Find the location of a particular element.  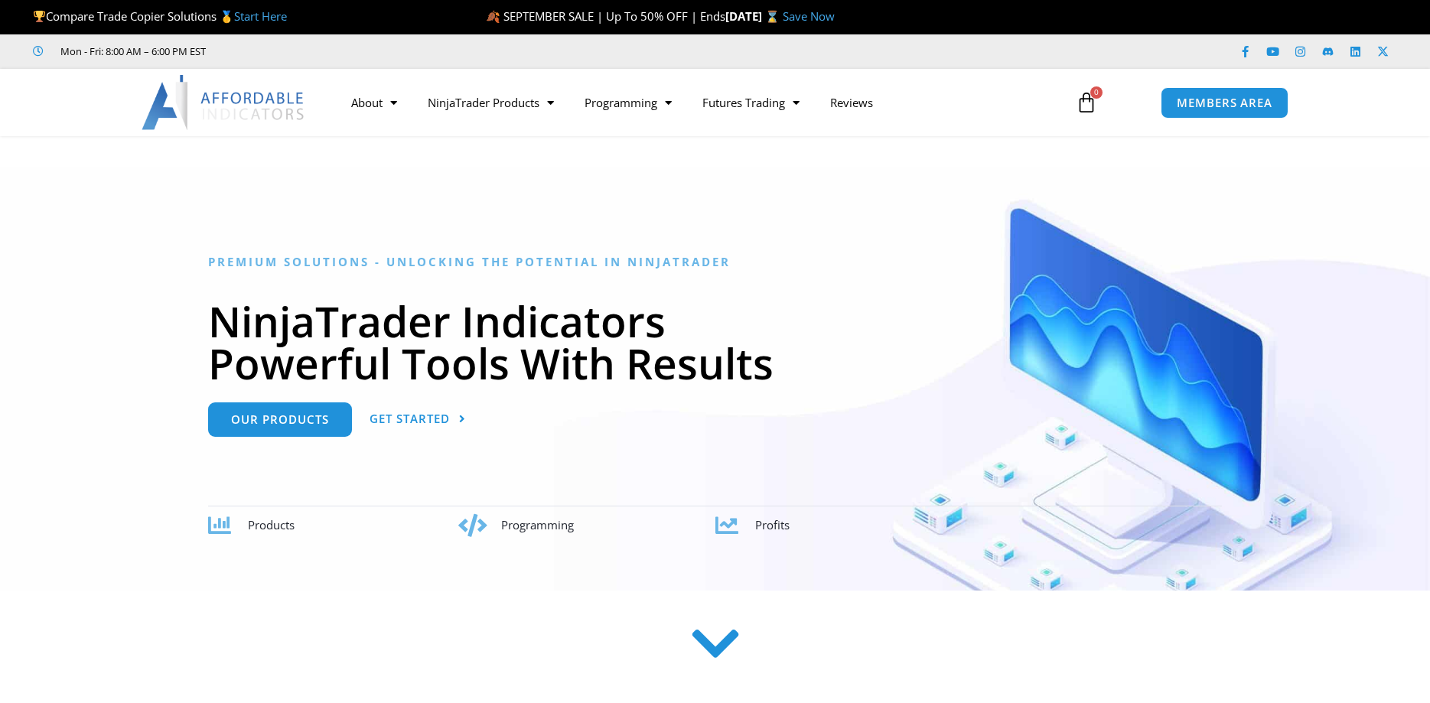

h1: NinjaTrader Indicators Powerful Tools With Results is located at coordinates (714, 342).